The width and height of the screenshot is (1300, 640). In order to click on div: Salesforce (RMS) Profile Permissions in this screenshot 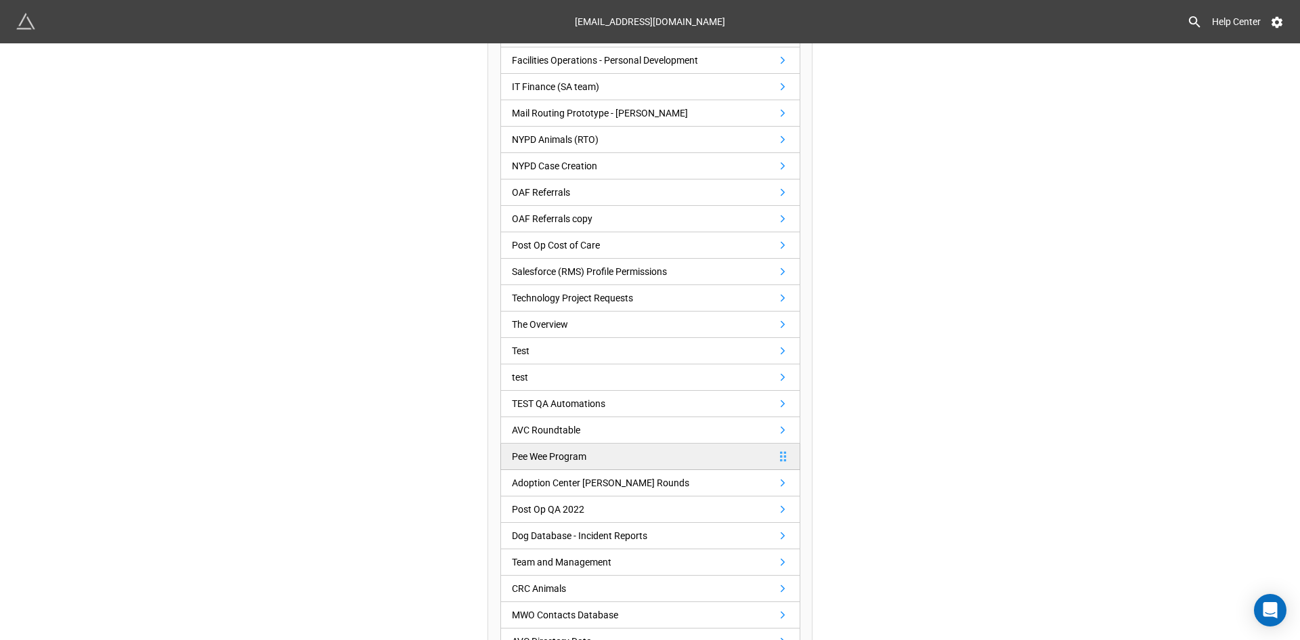, I will do `click(589, 271)`.